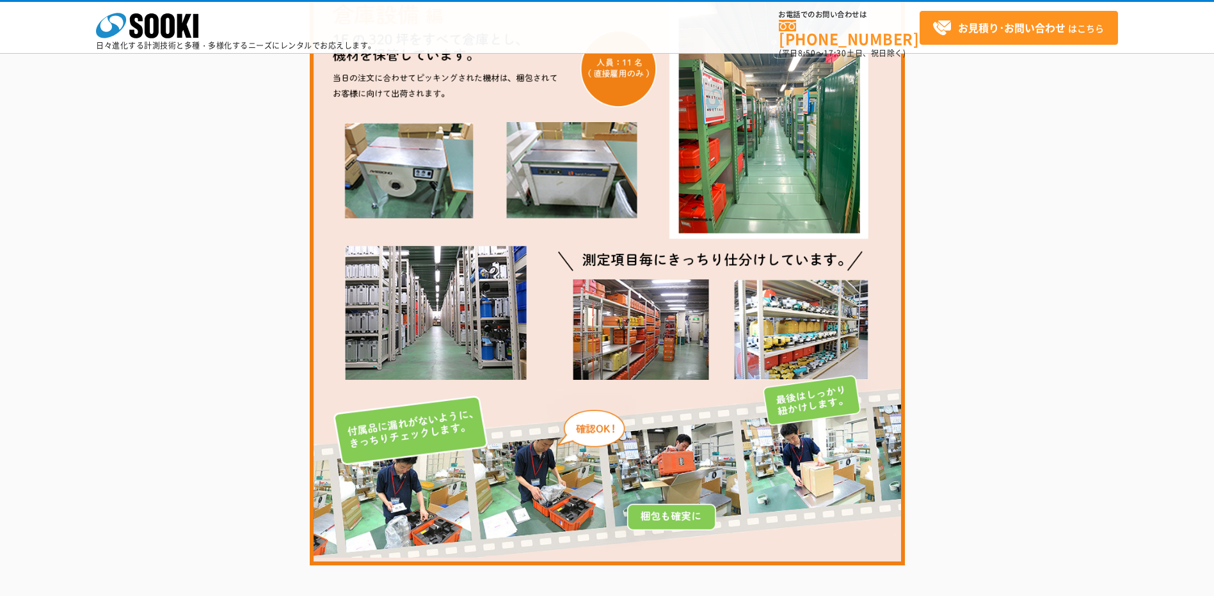 The width and height of the screenshot is (1214, 596). What do you see at coordinates (1012, 28) in the screenshot?
I see `strong: お見積り･お問い合わせ` at bounding box center [1012, 28].